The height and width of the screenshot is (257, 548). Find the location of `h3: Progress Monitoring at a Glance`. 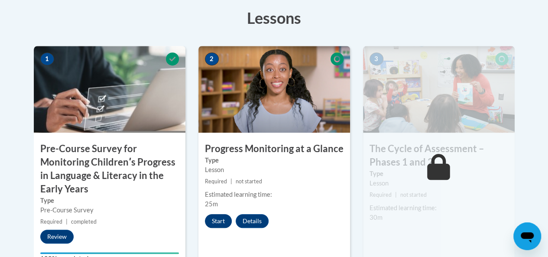

h3: Progress Monitoring at a Glance is located at coordinates (274, 148).